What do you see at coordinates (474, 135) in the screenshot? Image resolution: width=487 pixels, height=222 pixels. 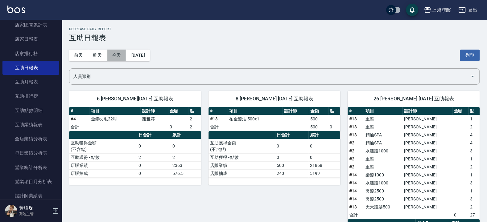 I see `td: 4` at bounding box center [474, 135].